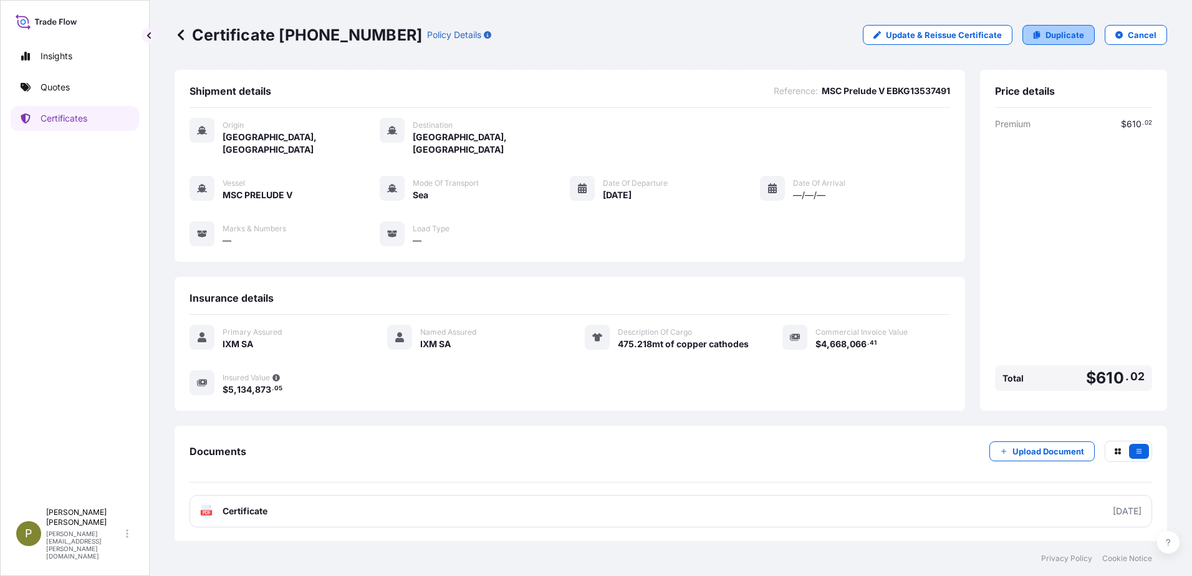 The height and width of the screenshot is (576, 1192). Describe the element at coordinates (795, 91) in the screenshot. I see `span: Reference :` at that location.